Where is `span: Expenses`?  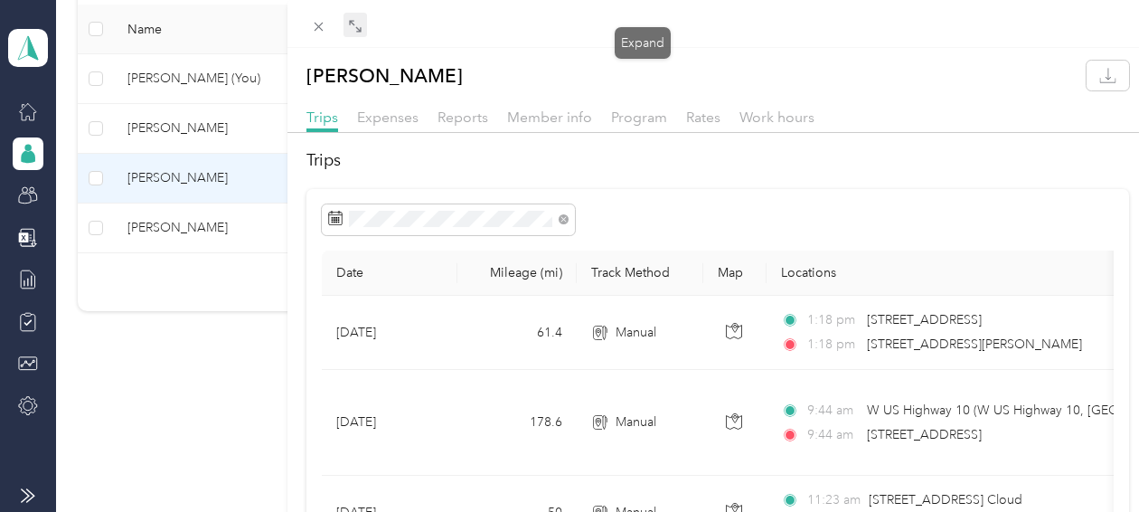
span: Expenses is located at coordinates (388, 117).